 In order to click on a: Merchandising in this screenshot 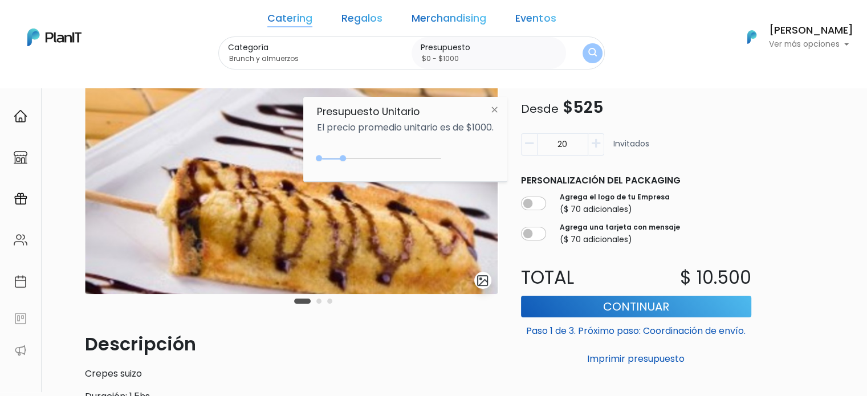, I will do `click(449, 21)`.